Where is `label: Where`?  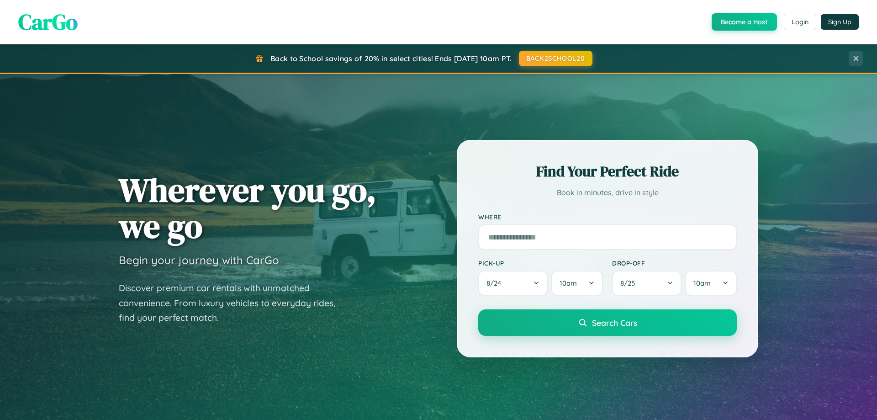 label: Where is located at coordinates (607, 216).